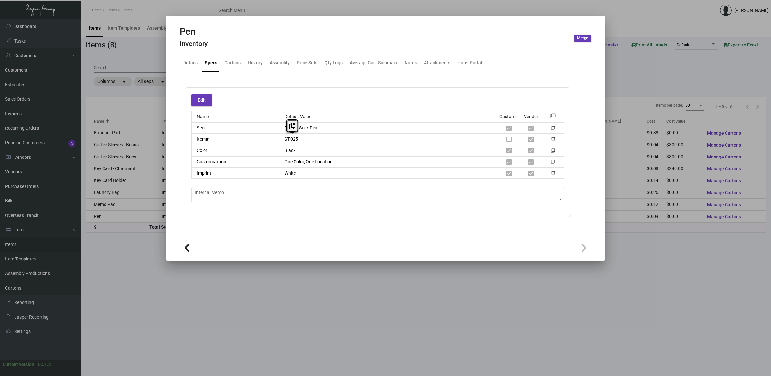 The width and height of the screenshot is (771, 376). I want to click on div: History, so click(255, 63).